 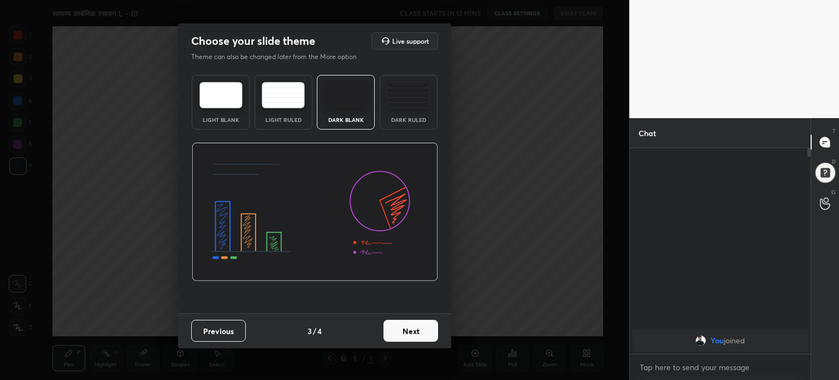 I want to click on div: Light Blank, so click(x=221, y=120).